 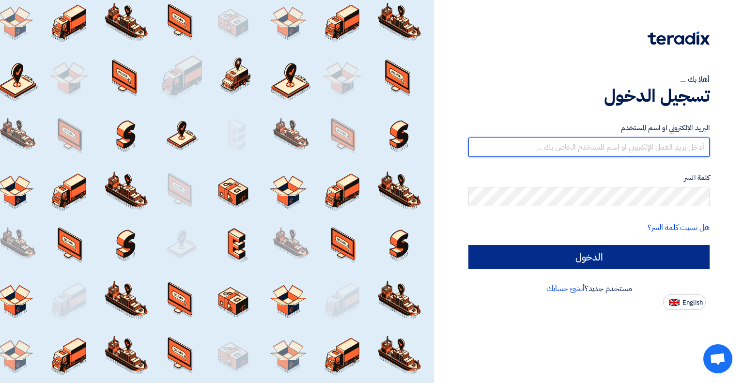 I want to click on span: English, so click(x=692, y=303).